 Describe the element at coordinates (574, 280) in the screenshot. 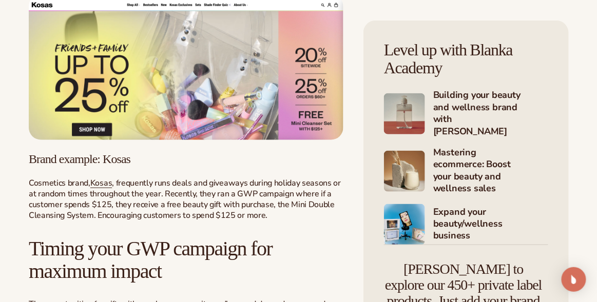

I see `div: Open Intercom Messenger` at that location.